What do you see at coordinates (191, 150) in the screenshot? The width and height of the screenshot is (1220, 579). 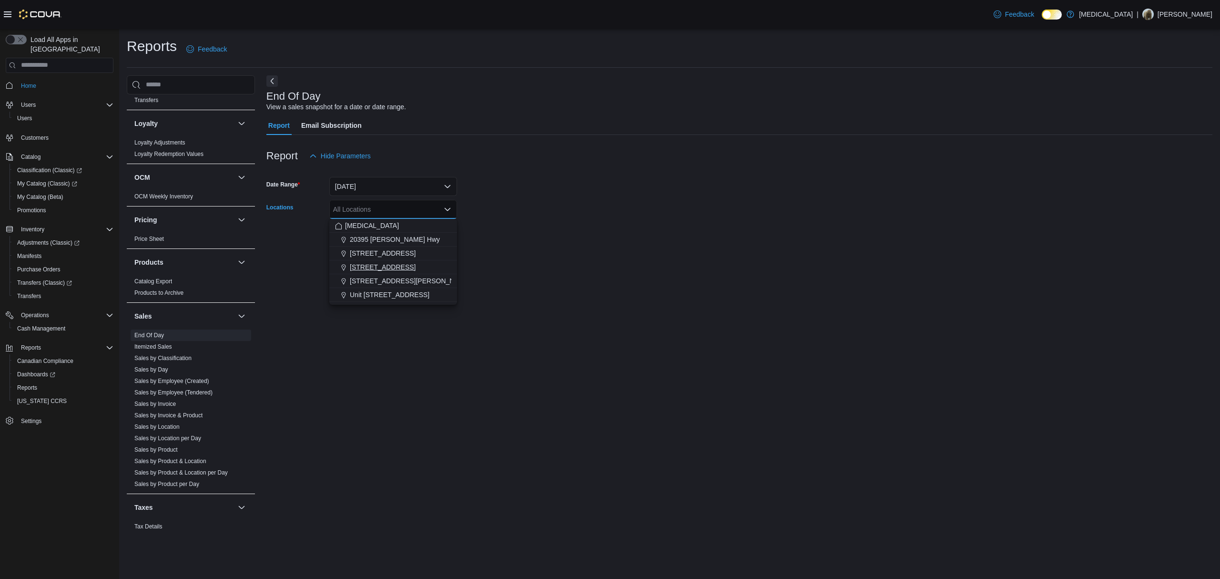 I see `div: Loyalty` at bounding box center [191, 150].